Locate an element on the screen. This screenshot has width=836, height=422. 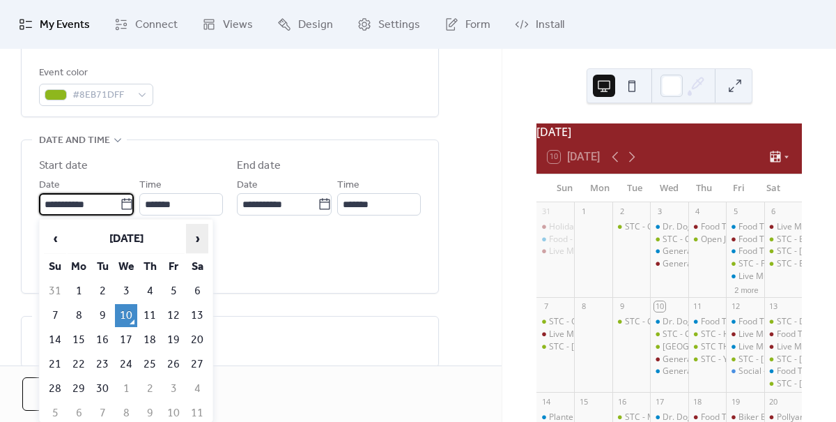
div: 13 is located at coordinates (774, 306).